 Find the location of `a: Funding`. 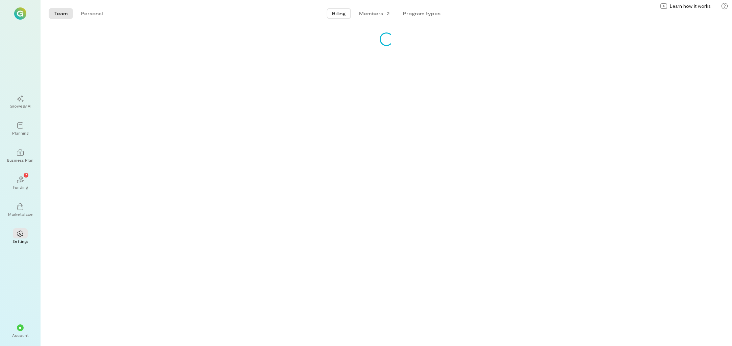

a: Funding is located at coordinates (20, 183).